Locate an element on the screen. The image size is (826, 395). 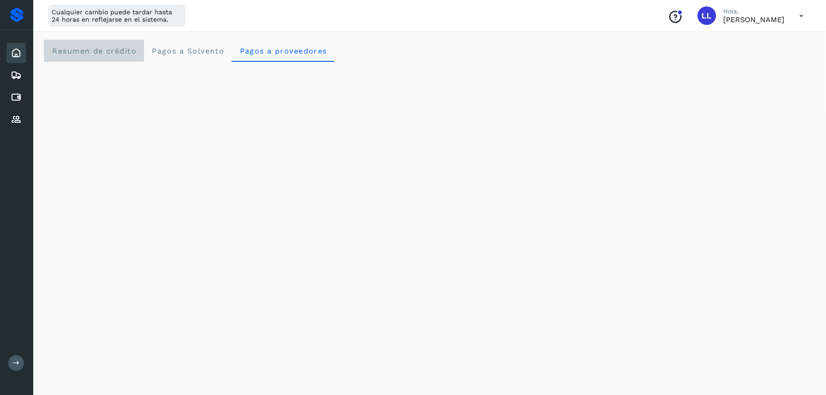
div: Embarques is located at coordinates (16, 75).